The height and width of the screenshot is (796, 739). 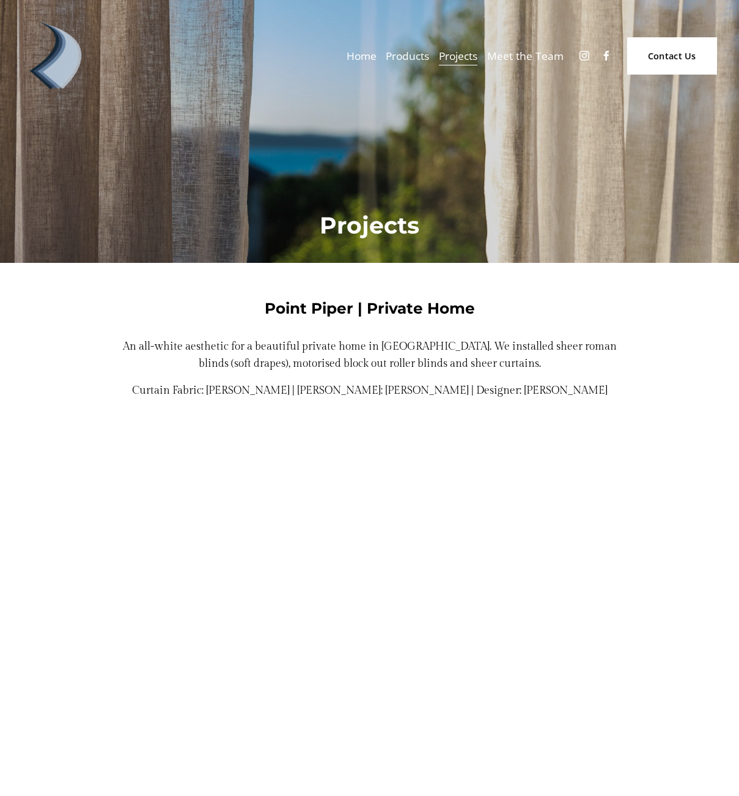 What do you see at coordinates (56, 56) in the screenshot?
I see `img: Debonair | Curtains, Blinds, Shutters &amp; Awnings` at bounding box center [56, 56].